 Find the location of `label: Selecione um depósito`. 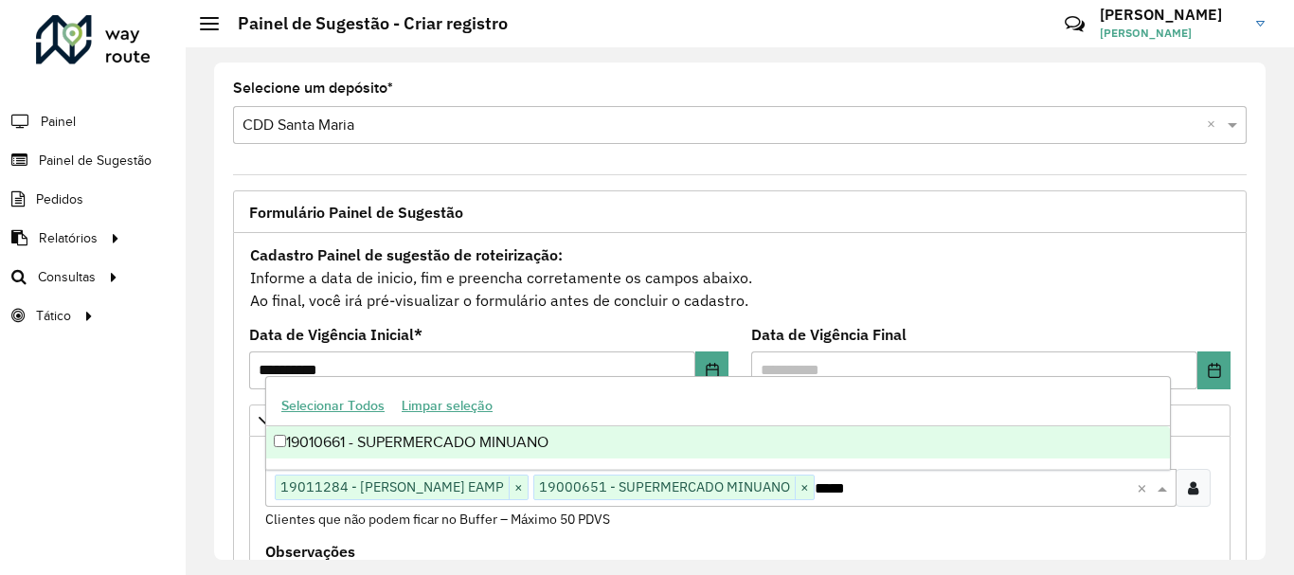

label: Selecione um depósito is located at coordinates (313, 88).